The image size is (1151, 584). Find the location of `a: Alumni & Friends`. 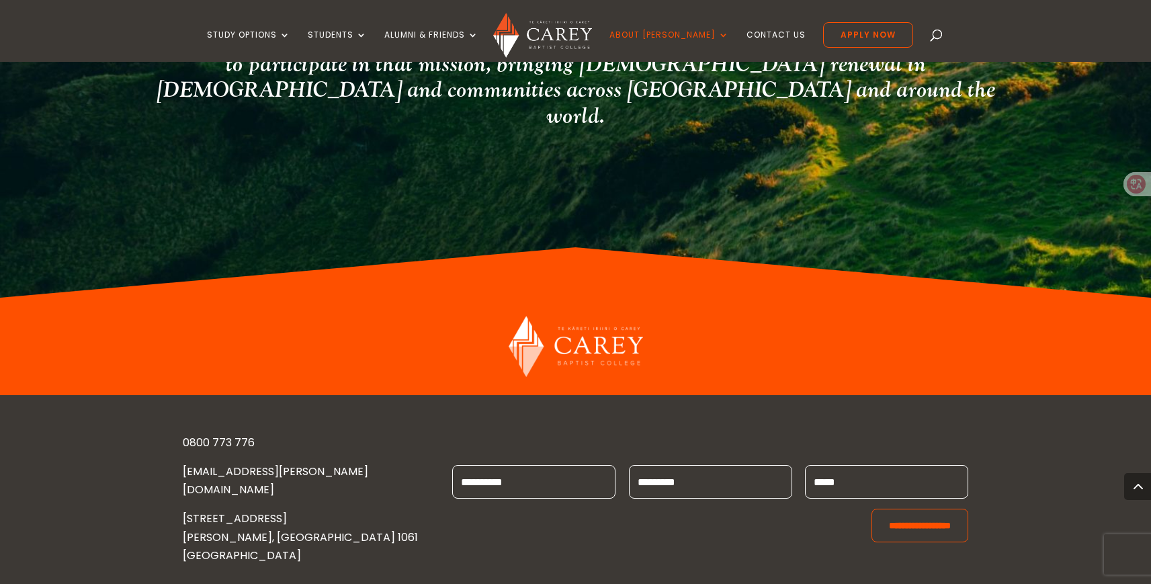

a: Alumni & Friends is located at coordinates (432, 46).